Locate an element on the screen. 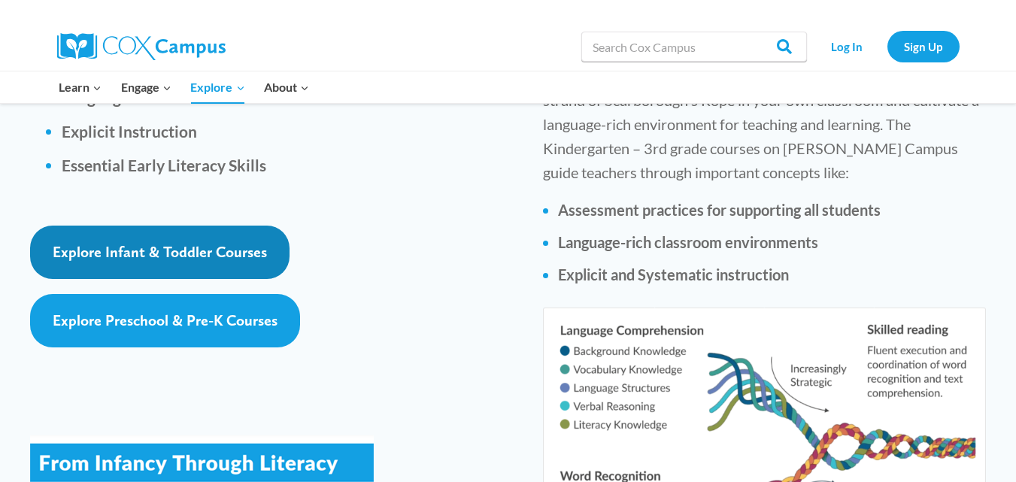 The image size is (1016, 482). b: Essential Early Literacy Skills is located at coordinates (164, 165).